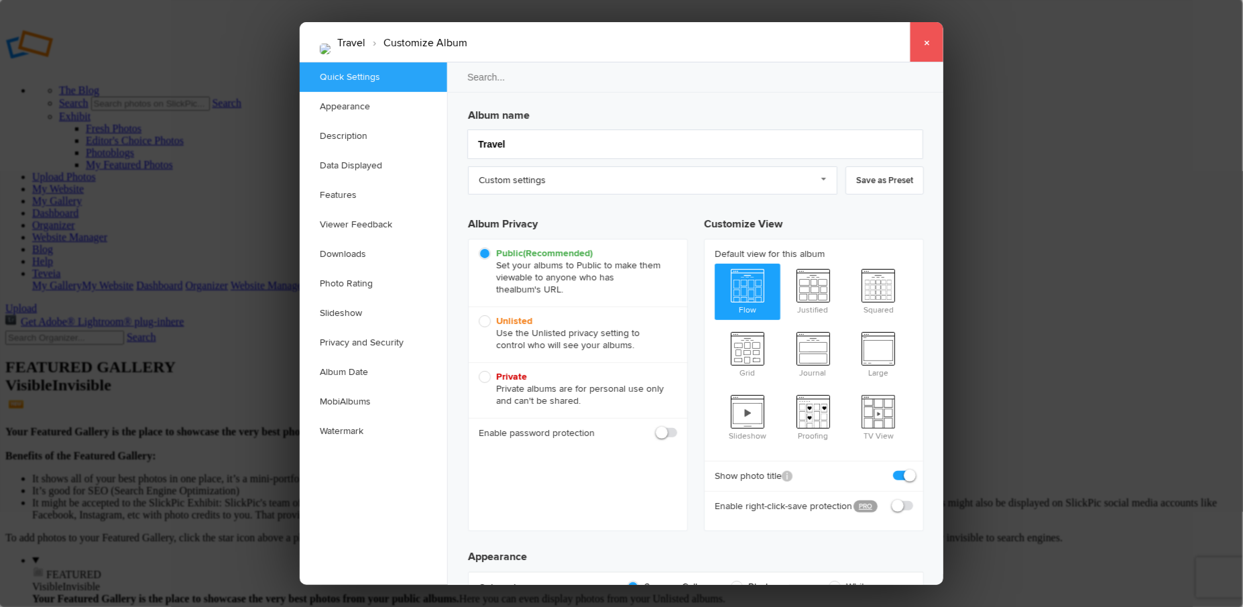  I want to click on a: Custom settings, so click(652, 180).